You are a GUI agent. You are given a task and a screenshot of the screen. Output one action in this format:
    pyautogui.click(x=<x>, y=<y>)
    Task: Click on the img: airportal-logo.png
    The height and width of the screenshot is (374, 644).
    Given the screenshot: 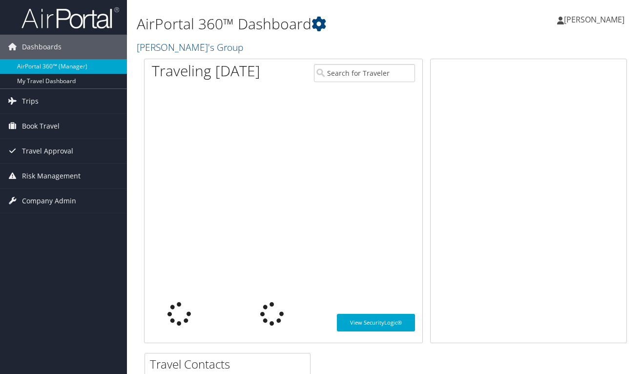 What is the action you would take?
    pyautogui.click(x=70, y=18)
    